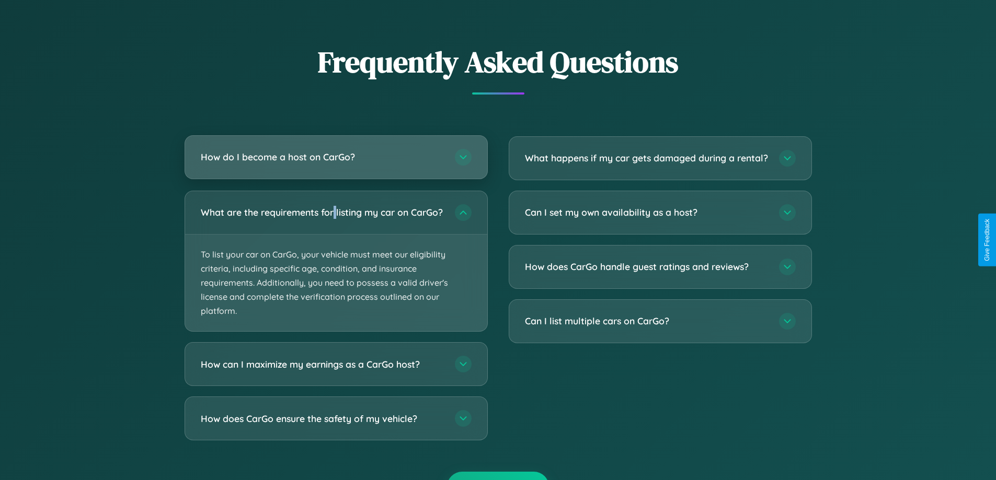 Image resolution: width=996 pixels, height=480 pixels. Describe the element at coordinates (987, 240) in the screenshot. I see `div: Give Feedback` at that location.